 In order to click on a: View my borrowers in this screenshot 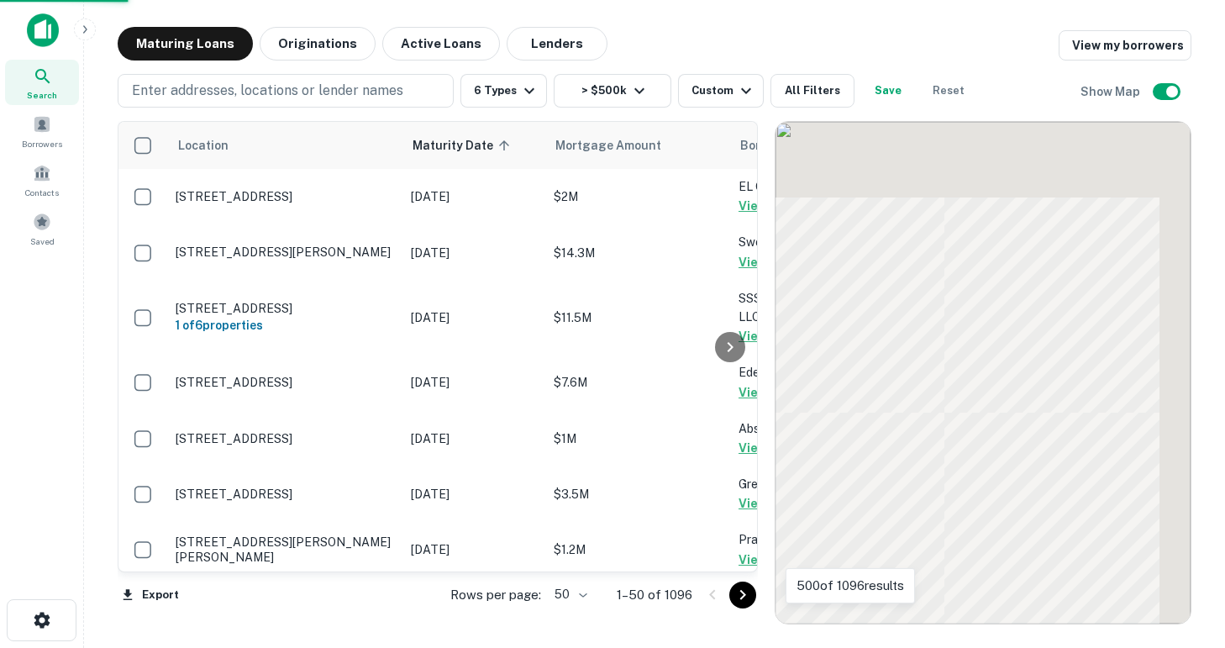, I will do `click(1125, 45)`.